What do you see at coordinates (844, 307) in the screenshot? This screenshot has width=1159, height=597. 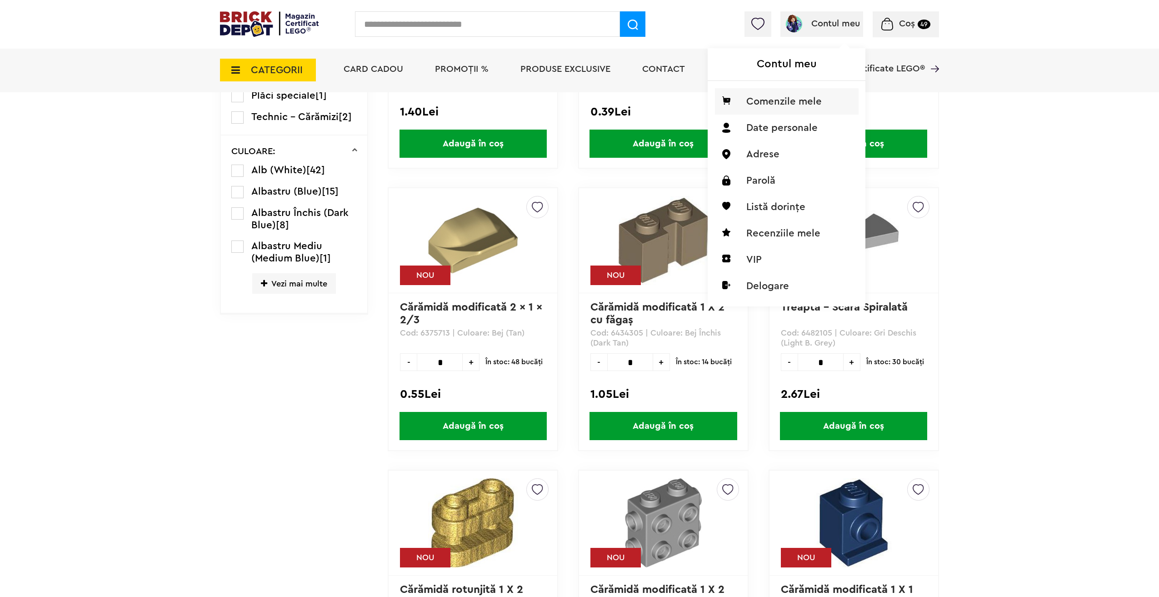 I see `a: Treaptă - Scară Spiralată` at bounding box center [844, 307].